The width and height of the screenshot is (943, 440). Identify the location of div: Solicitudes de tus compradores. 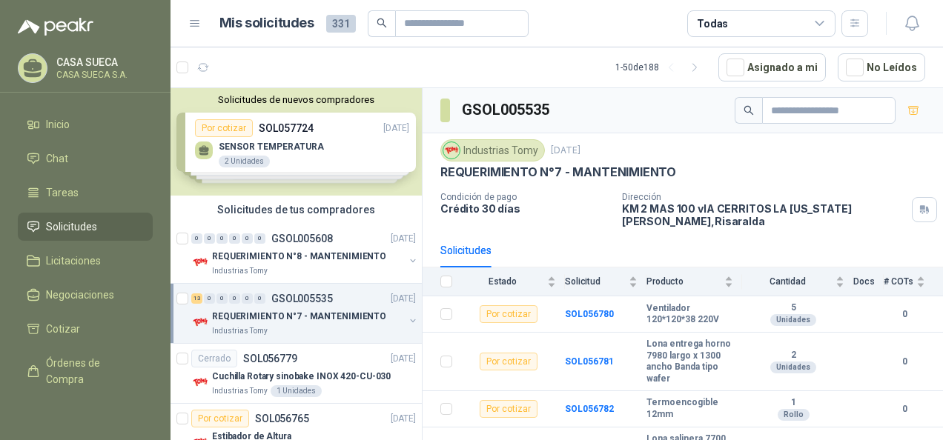
(296, 210).